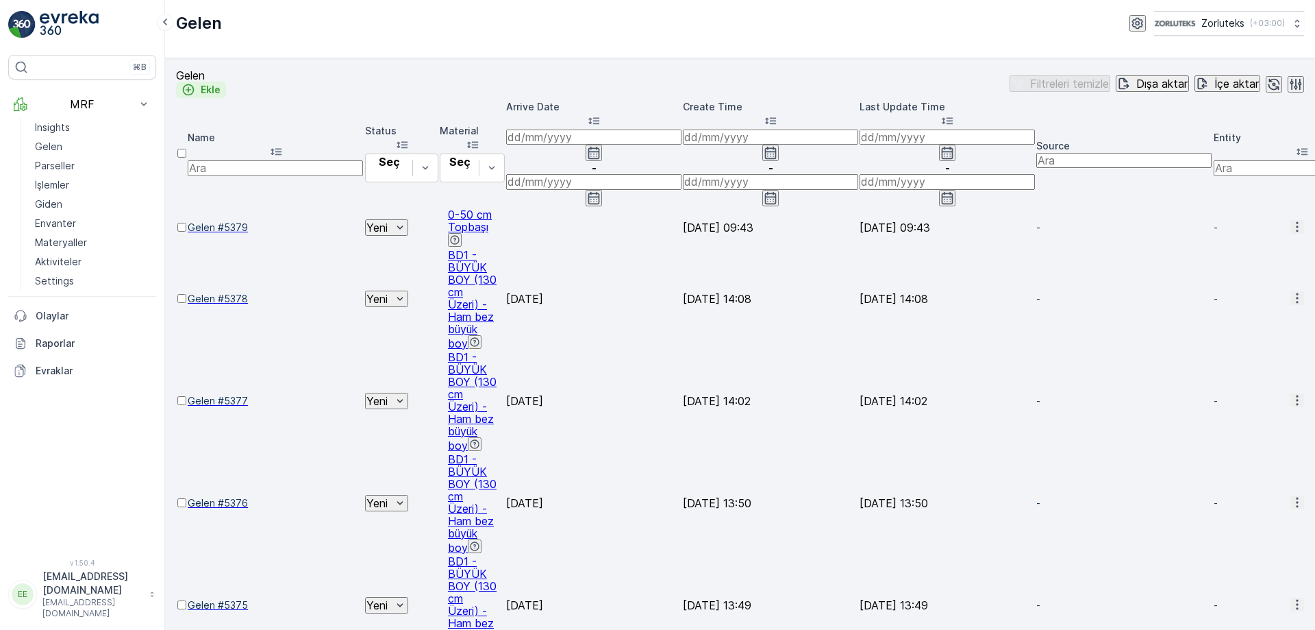  What do you see at coordinates (82, 343) in the screenshot?
I see `a: Raporlar` at bounding box center [82, 343].